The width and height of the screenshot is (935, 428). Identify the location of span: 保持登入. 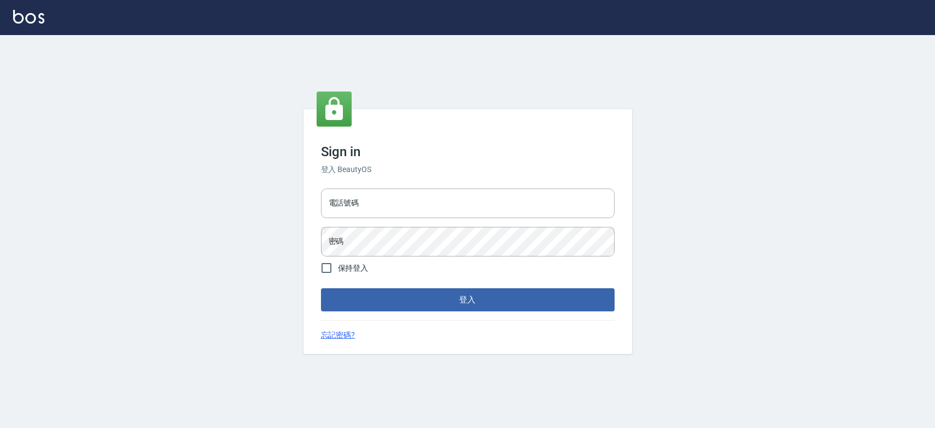
(353, 268).